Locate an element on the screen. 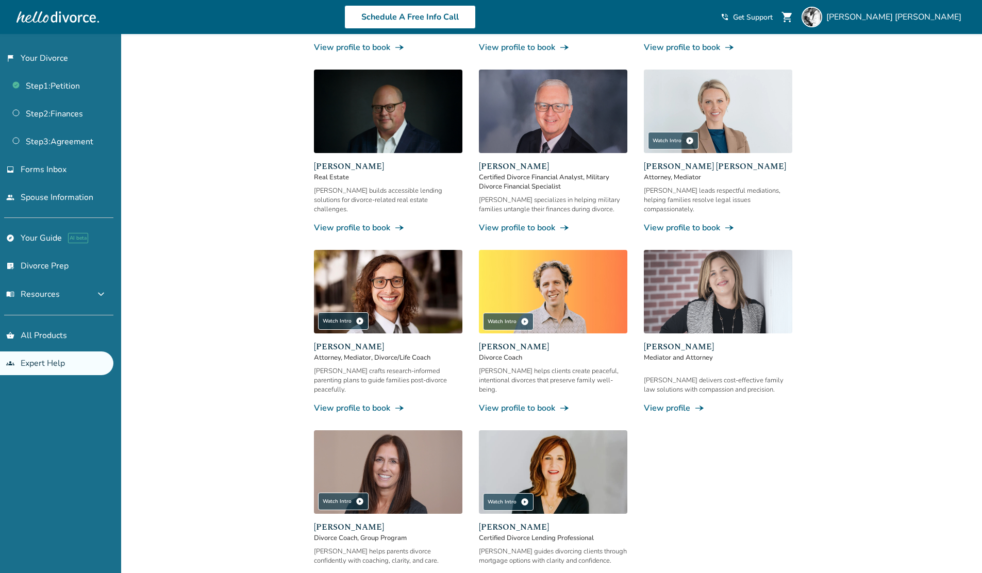 The width and height of the screenshot is (982, 573). span: people is located at coordinates (10, 197).